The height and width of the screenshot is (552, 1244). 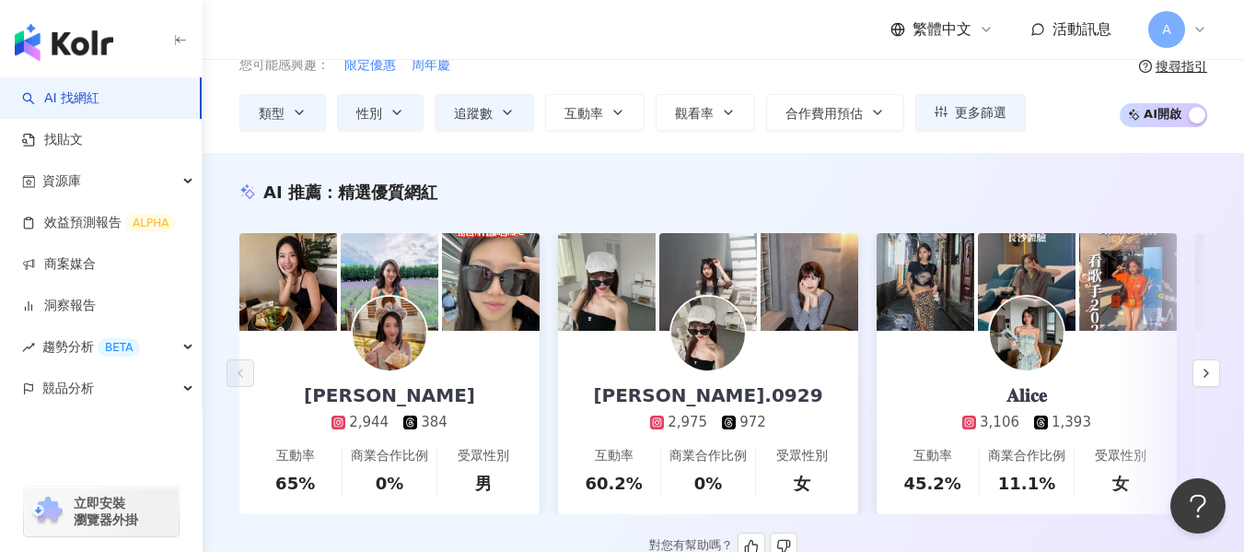 What do you see at coordinates (695, 113) in the screenshot?
I see `span: 觀看率` at bounding box center [695, 113].